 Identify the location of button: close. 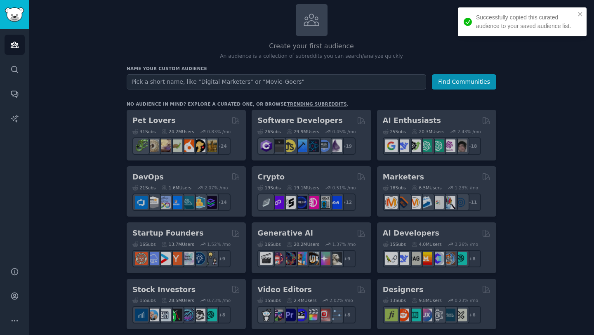
(581, 14).